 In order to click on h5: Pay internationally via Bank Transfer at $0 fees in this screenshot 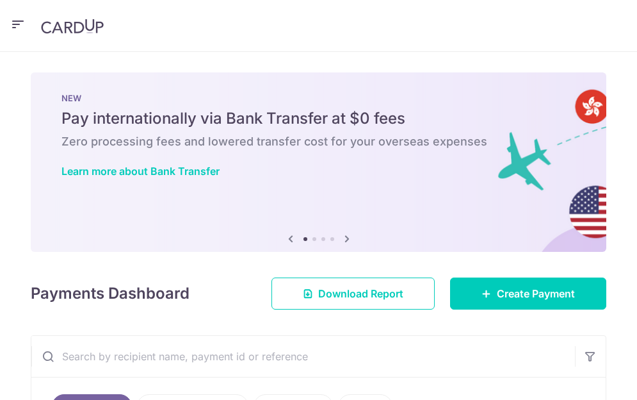, I will do `click(318, 118)`.